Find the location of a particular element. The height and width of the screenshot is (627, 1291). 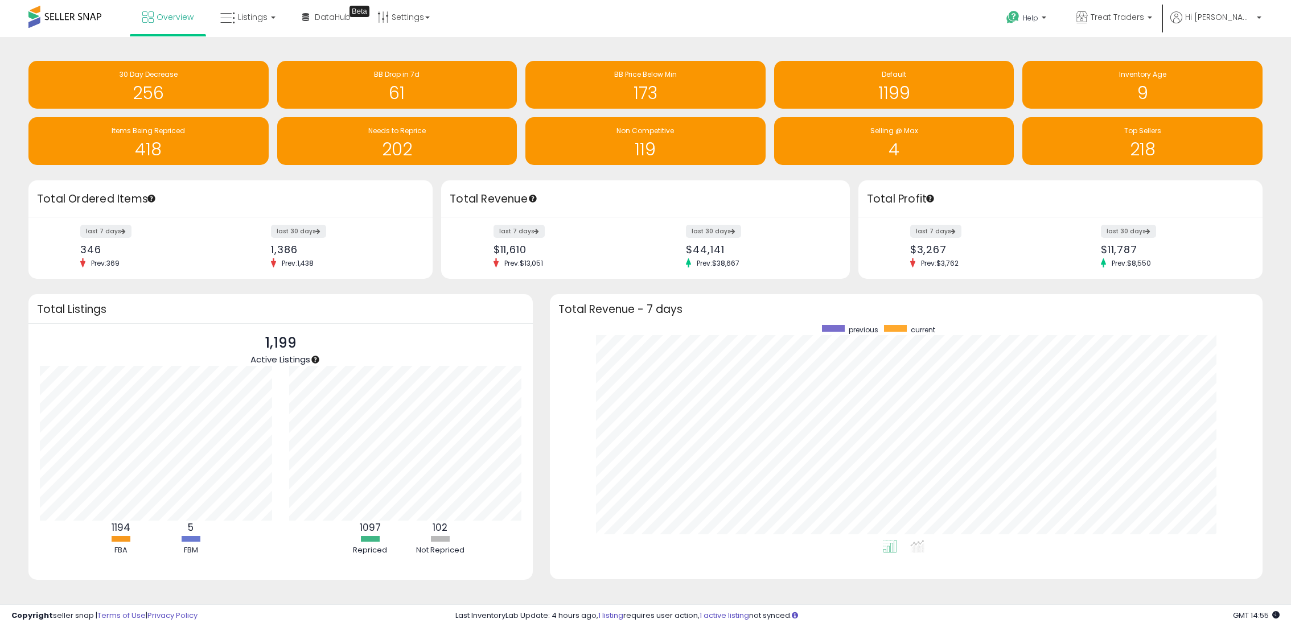

p: 1,199 is located at coordinates (280, 343).